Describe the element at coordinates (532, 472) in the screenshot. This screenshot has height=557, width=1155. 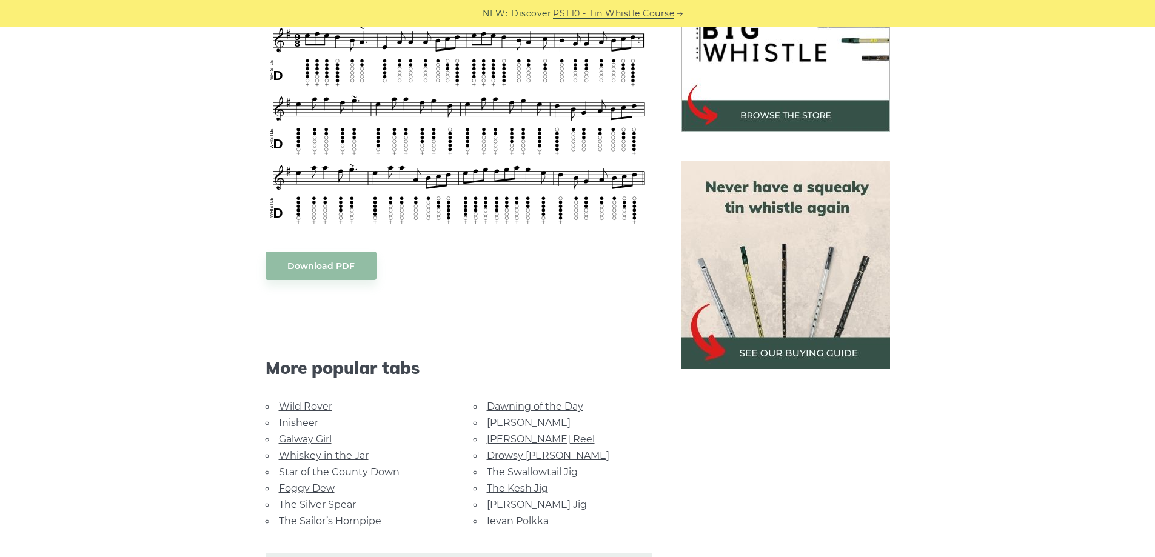
I see `a: The Swallowtail Jig` at that location.